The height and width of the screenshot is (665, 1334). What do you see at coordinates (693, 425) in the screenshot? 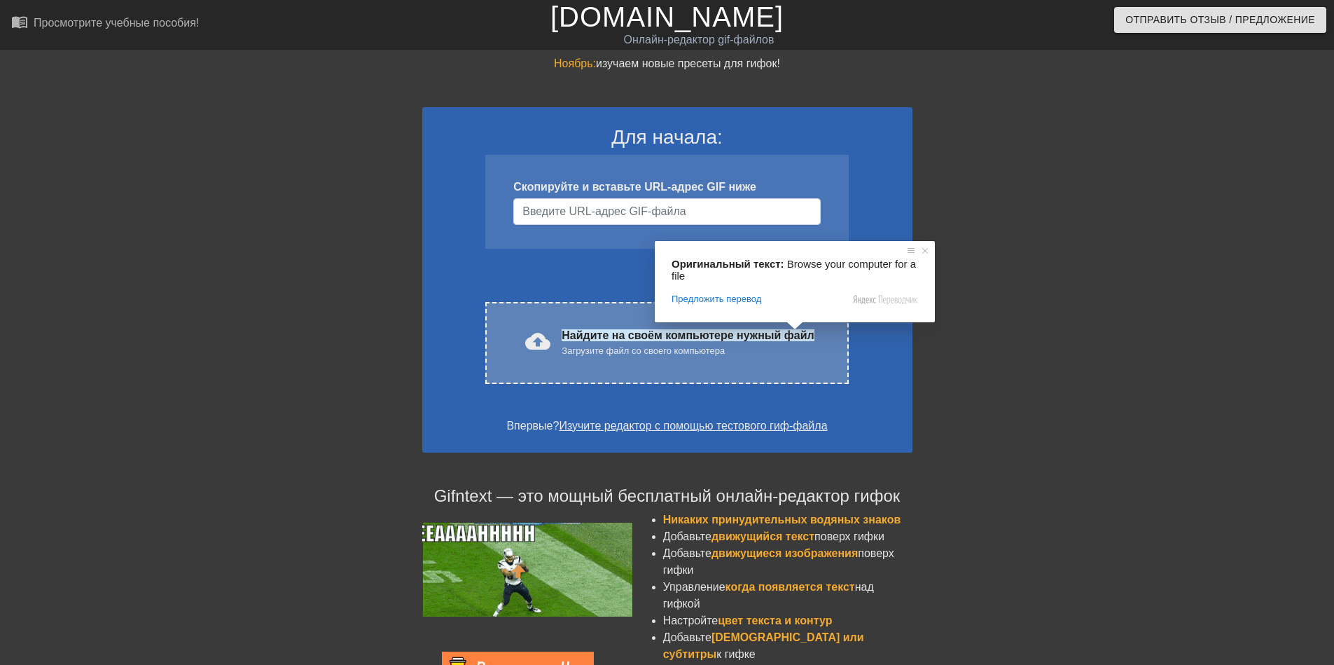
I see `a: Изучите редактор с помощью тестового гиф-файла` at bounding box center [693, 425].